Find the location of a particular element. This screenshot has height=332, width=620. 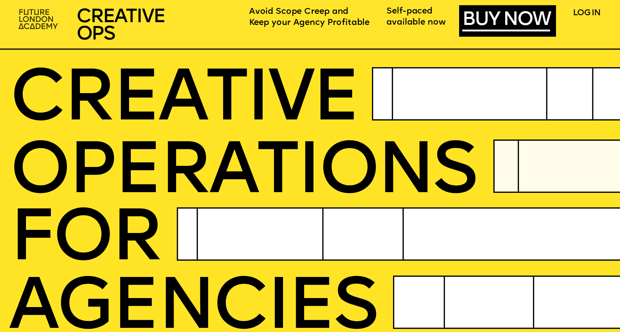

span: Avoid Scope Creep and is located at coordinates (298, 12).